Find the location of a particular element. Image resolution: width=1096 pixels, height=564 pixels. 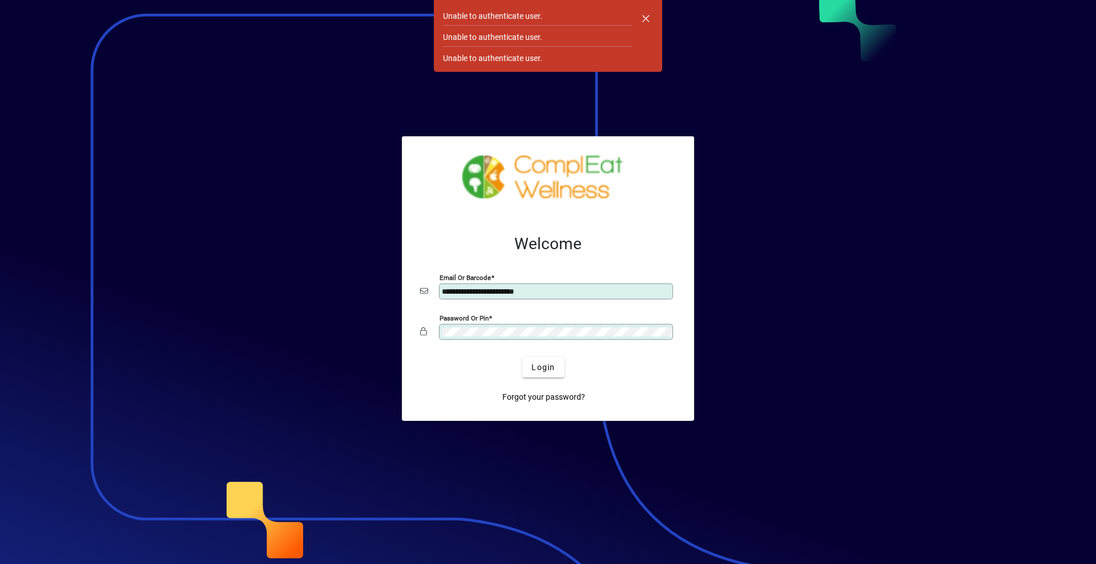

mat-label: Email or Barcode is located at coordinates (465, 278).